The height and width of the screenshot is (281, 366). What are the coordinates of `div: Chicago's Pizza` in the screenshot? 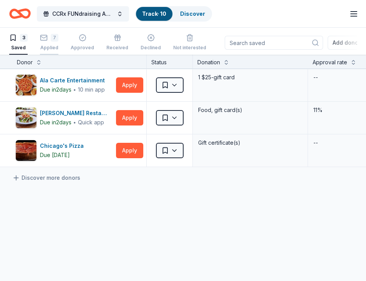 It's located at (63, 146).